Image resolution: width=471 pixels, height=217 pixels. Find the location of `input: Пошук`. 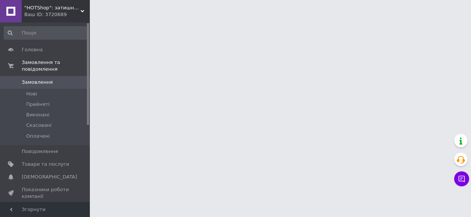

input: Пошук is located at coordinates (46, 33).